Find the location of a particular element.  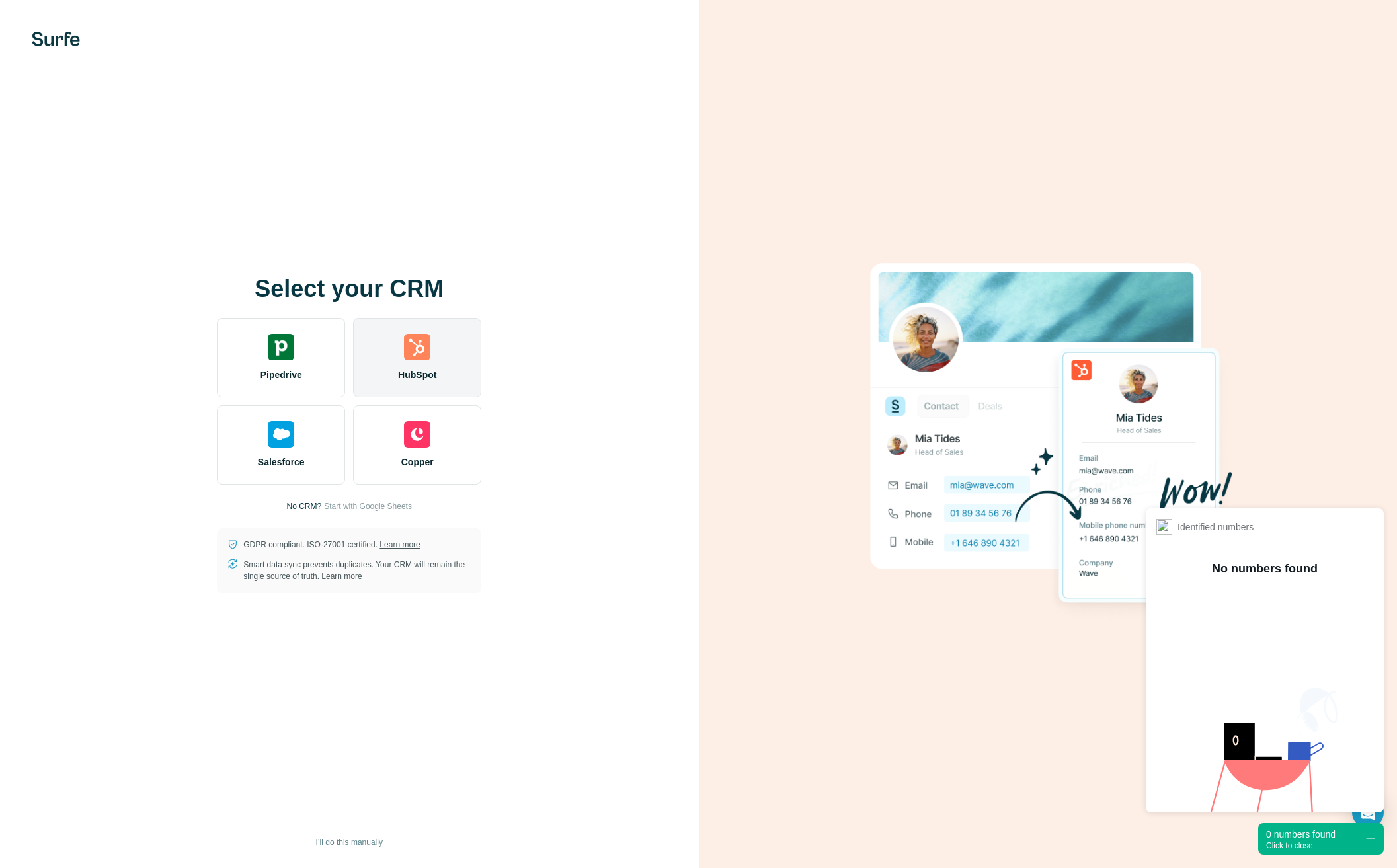

span: Pipedrive is located at coordinates (281, 375).